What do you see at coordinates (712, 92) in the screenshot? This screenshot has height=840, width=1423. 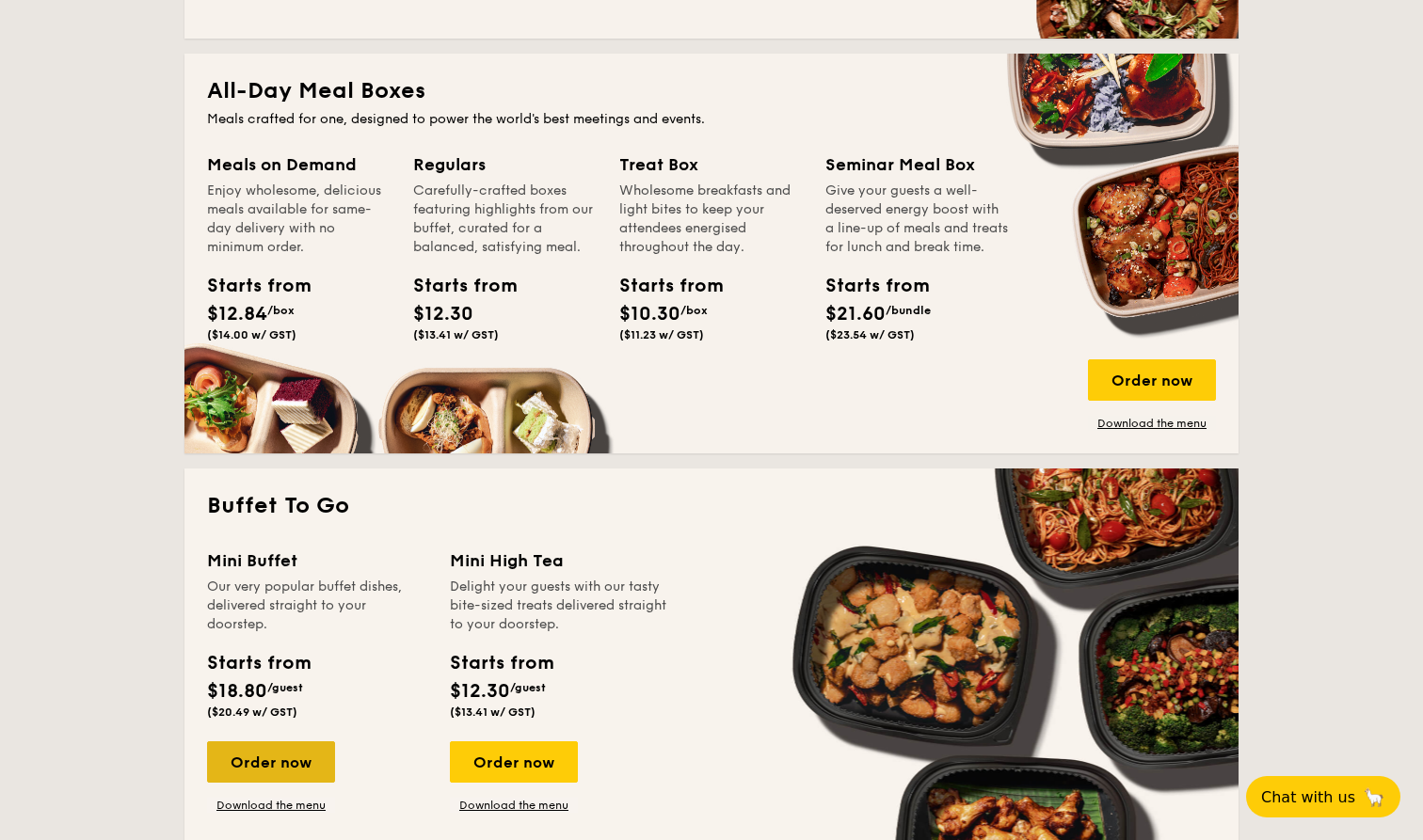 I see `h2: All-Day Meal Boxes` at bounding box center [712, 92].